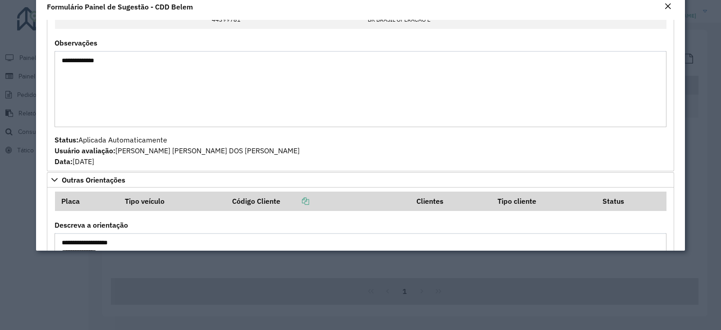  Describe the element at coordinates (76, 43) in the screenshot. I see `label: Observações` at that location.